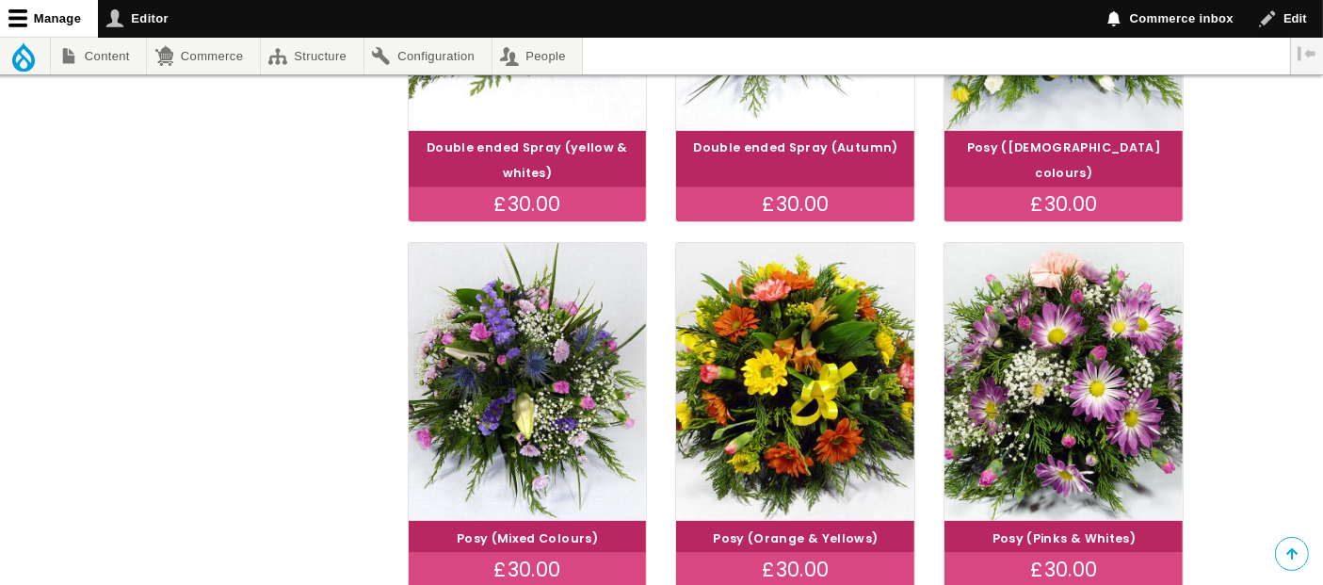 The height and width of the screenshot is (585, 1323). I want to click on button: Vertical orientation, so click(1307, 54).